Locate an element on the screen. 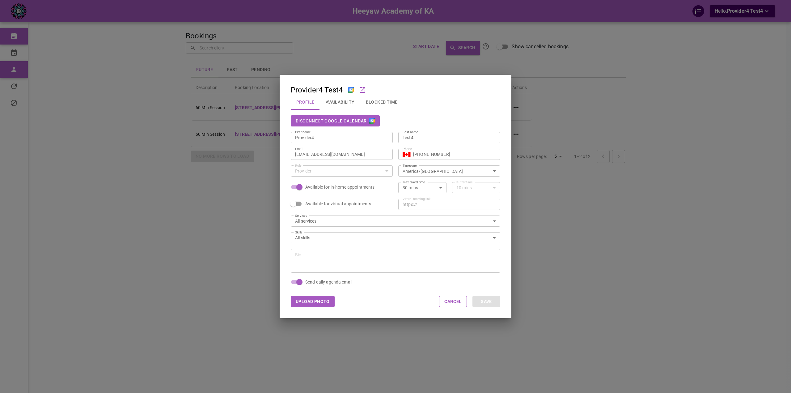 This screenshot has width=791, height=393. span: Available for in-home appointments is located at coordinates (340, 187).